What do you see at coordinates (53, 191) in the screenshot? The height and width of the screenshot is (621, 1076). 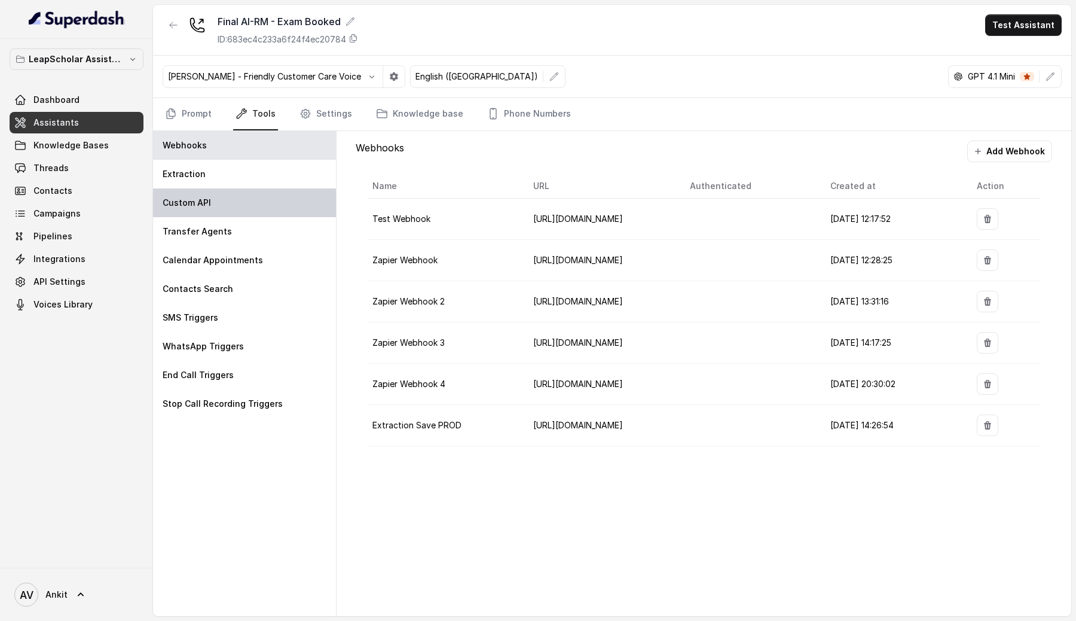 I see `span: Contacts` at bounding box center [53, 191].